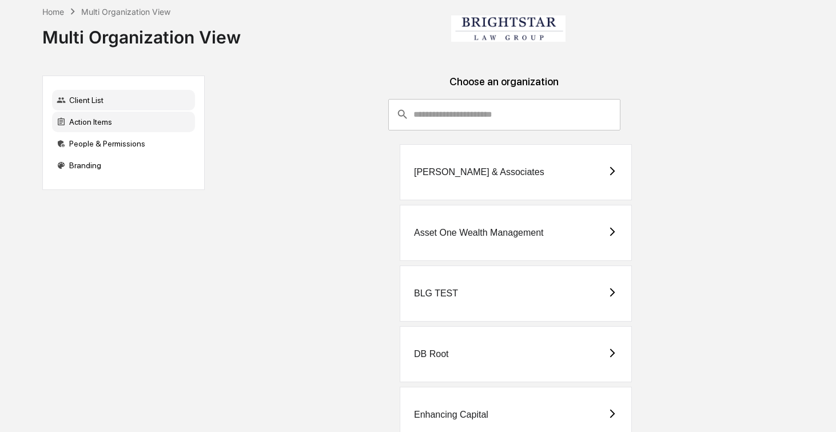 The width and height of the screenshot is (836, 432). Describe the element at coordinates (123, 122) in the screenshot. I see `div: Action Items` at that location.